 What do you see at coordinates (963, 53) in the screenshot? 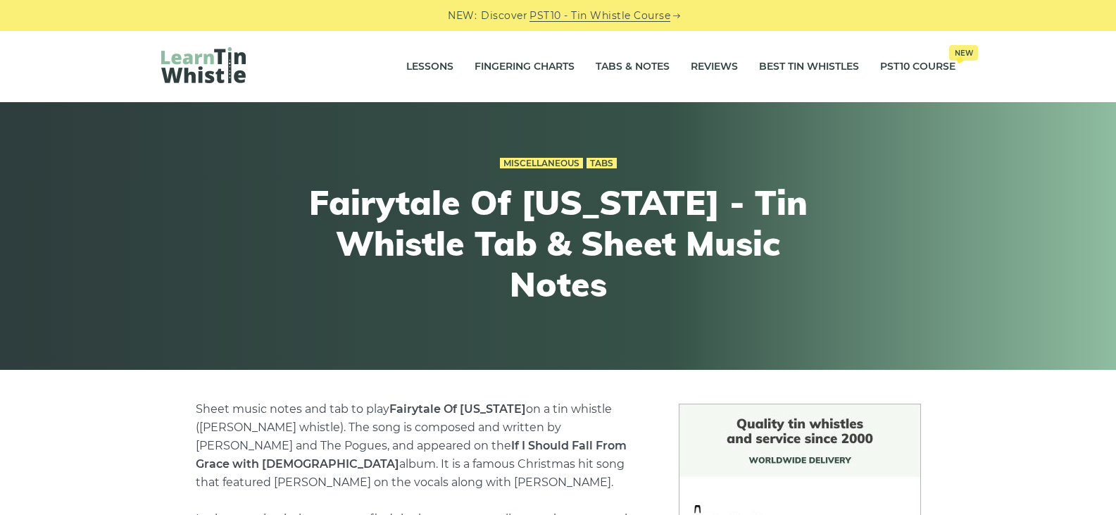
I see `span: New` at bounding box center [963, 53].